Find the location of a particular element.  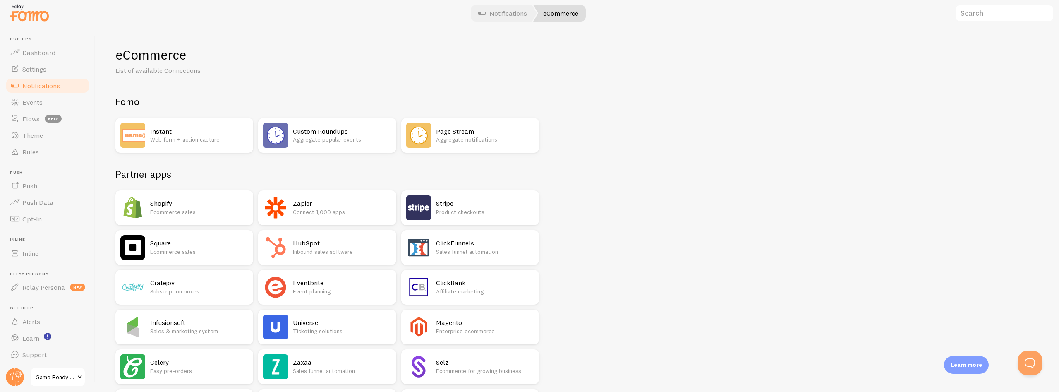

span: Push Data is located at coordinates (38, 202).